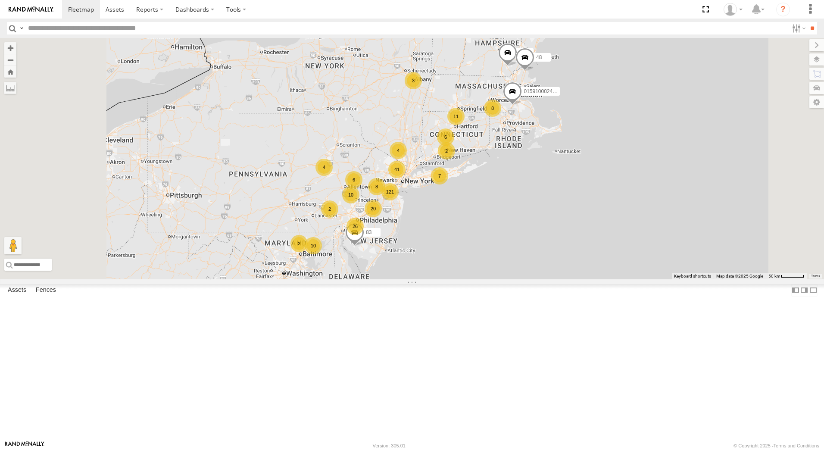  Describe the element at coordinates (13, 246) in the screenshot. I see `button: Drag Pegman onto the map to open Street View` at that location.